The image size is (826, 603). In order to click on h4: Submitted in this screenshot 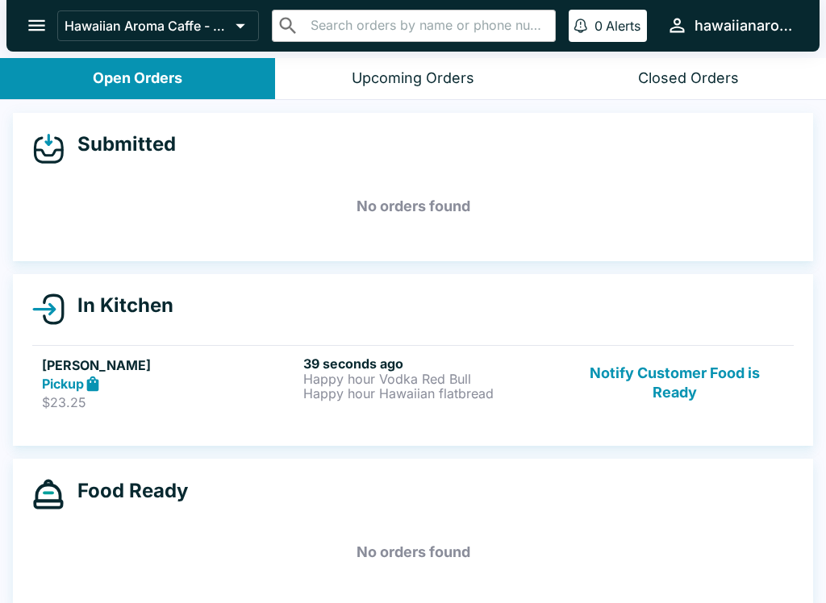, I will do `click(120, 144)`.